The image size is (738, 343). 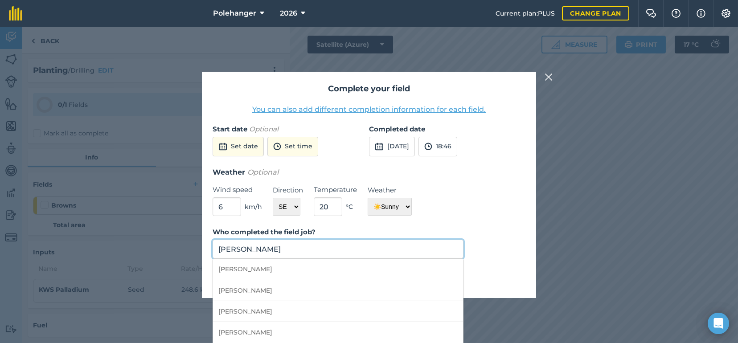 I want to click on div: Open Intercom Messenger, so click(x=719, y=324).